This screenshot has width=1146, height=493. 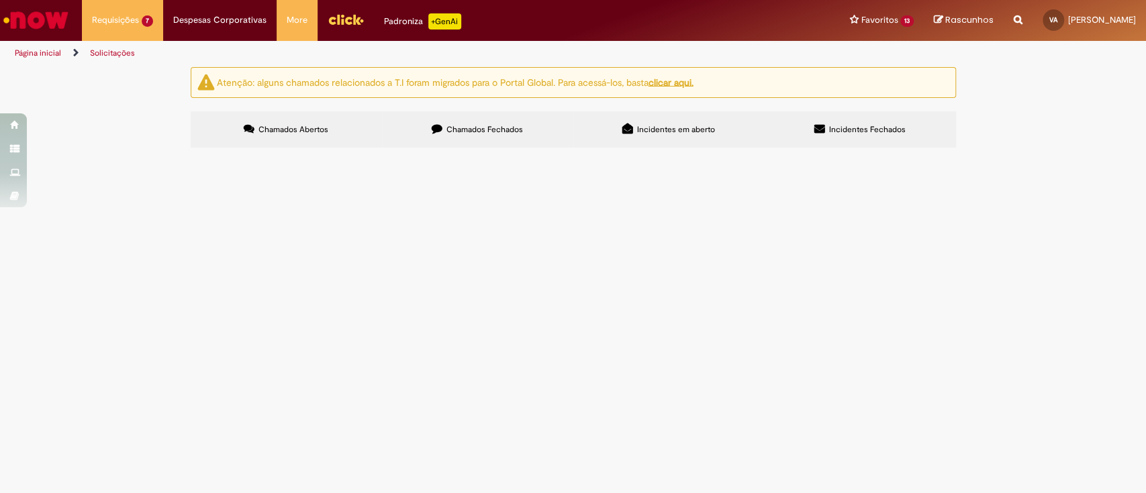 What do you see at coordinates (670, 82) in the screenshot?
I see `u: clicar aqui.` at bounding box center [670, 82].